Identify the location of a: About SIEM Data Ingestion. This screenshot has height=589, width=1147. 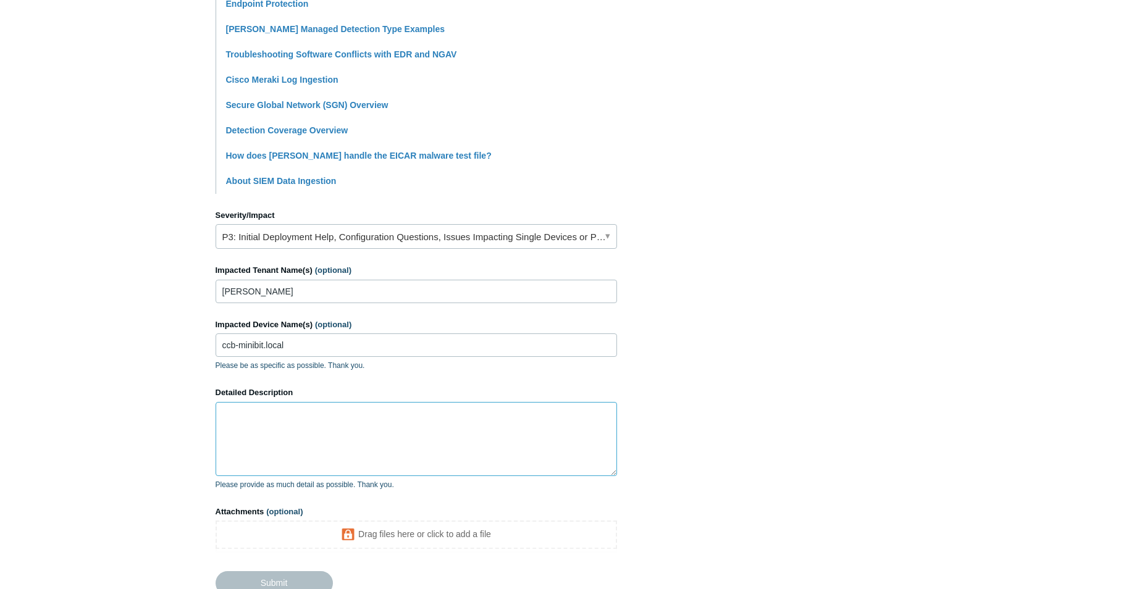
(281, 181).